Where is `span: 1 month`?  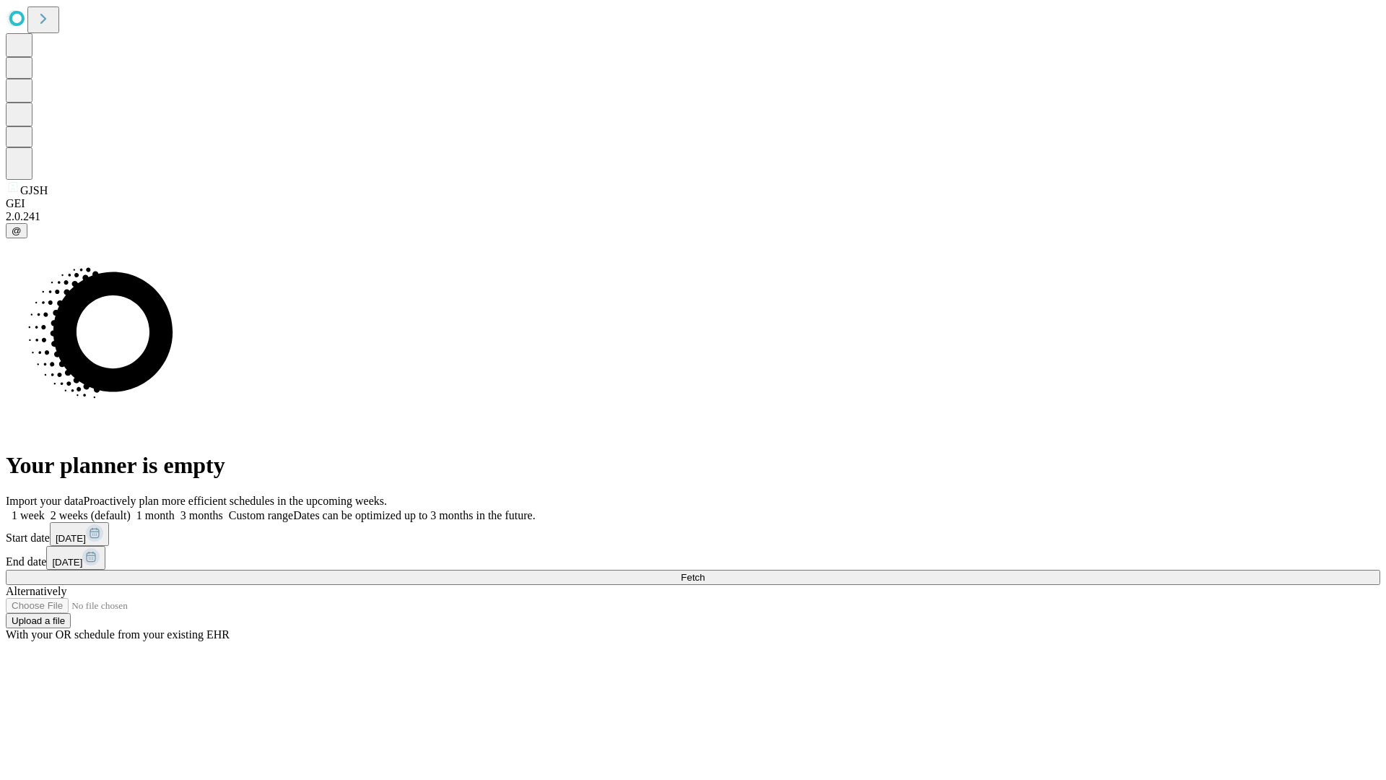
span: 1 month is located at coordinates (155, 515).